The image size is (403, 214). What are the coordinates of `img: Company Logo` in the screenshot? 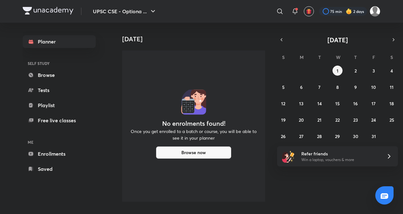 It's located at (48, 11).